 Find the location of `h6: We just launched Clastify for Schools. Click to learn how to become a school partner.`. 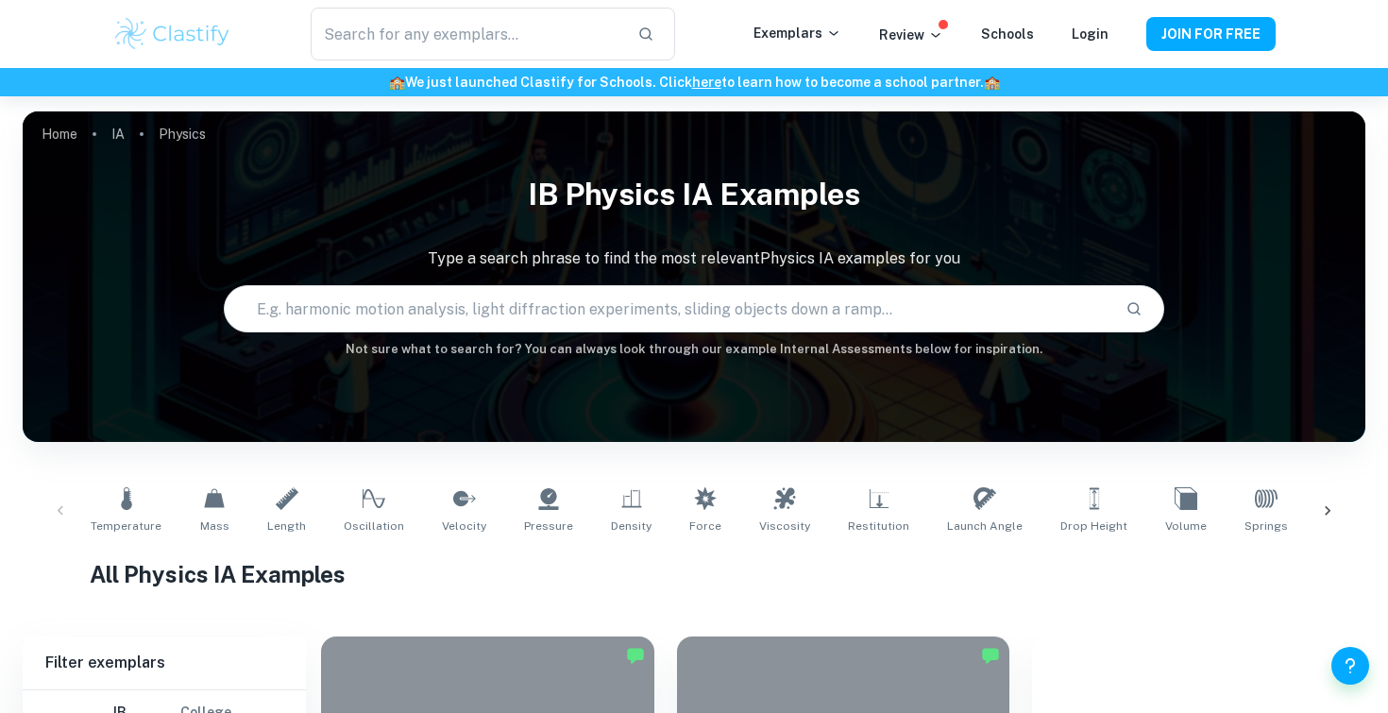

h6: We just launched Clastify for Schools. Click to learn how to become a school partner. is located at coordinates (694, 82).